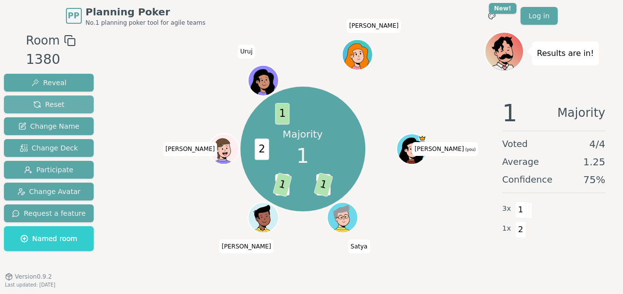 The width and height of the screenshot is (623, 294). What do you see at coordinates (49, 214) in the screenshot?
I see `span: Request a feature` at bounding box center [49, 214].